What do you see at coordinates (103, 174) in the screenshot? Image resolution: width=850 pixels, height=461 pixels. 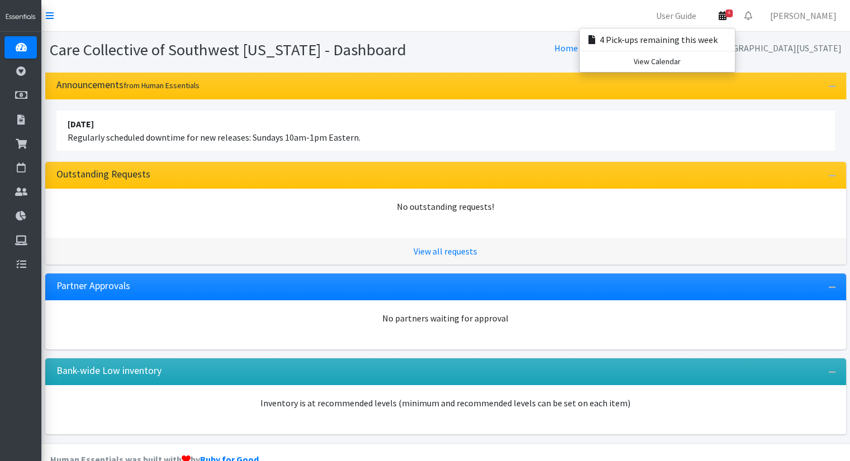 I see `h3: Outstanding Requests` at bounding box center [103, 174].